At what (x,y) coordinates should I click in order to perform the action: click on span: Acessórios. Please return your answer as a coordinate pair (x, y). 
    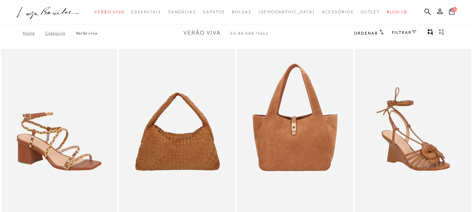
    Looking at the image, I should click on (338, 12).